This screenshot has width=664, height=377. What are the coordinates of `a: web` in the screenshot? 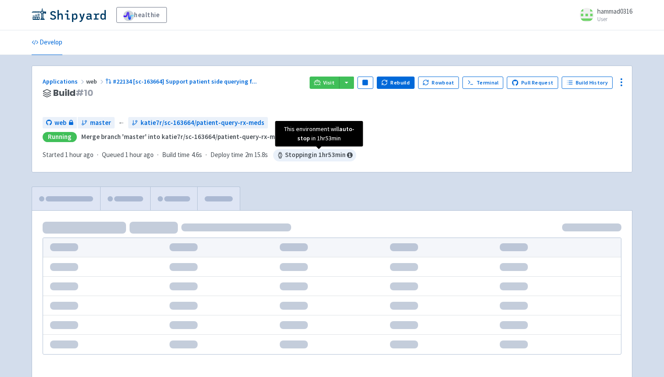 It's located at (60, 123).